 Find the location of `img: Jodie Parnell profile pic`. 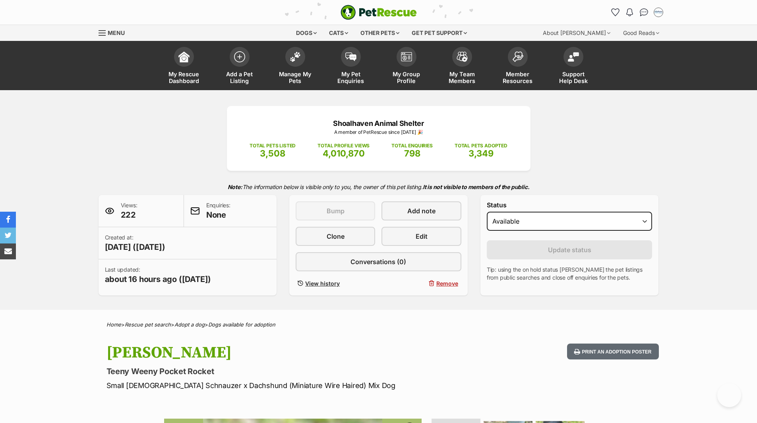

img: Jodie Parnell profile pic is located at coordinates (658, 12).